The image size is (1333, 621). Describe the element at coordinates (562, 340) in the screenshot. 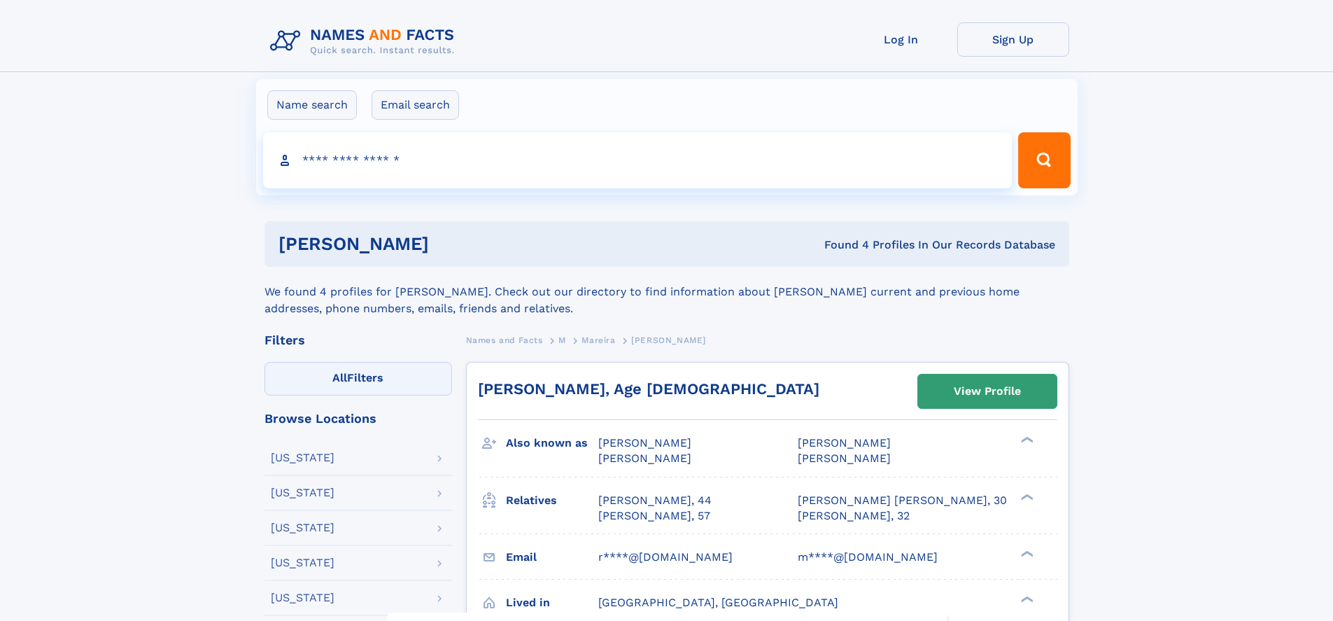

I see `span: M` at that location.